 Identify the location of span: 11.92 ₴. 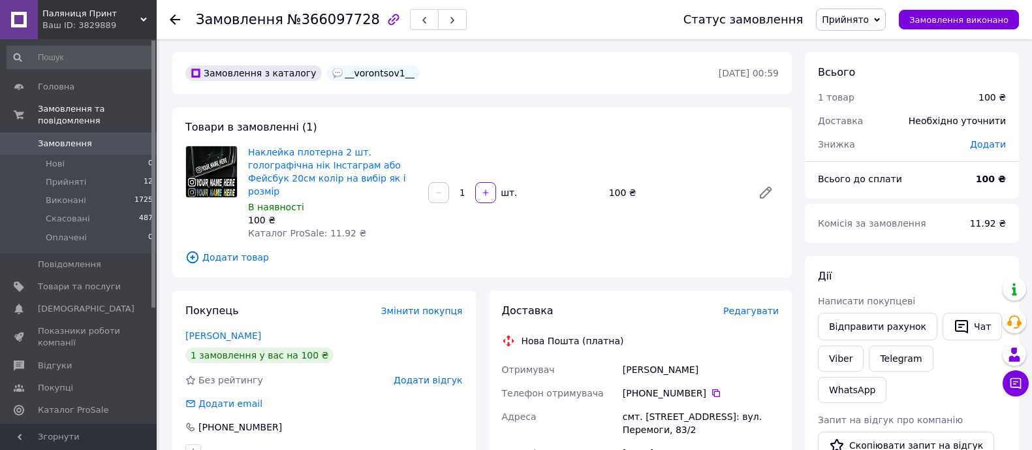
(988, 223).